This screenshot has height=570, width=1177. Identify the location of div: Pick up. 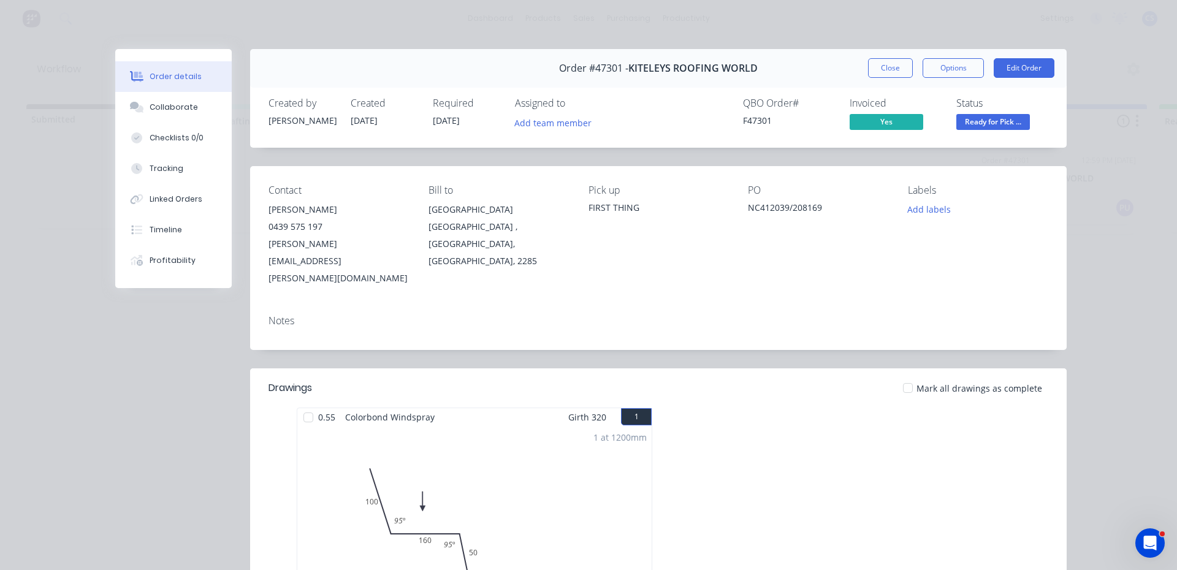
(659, 190).